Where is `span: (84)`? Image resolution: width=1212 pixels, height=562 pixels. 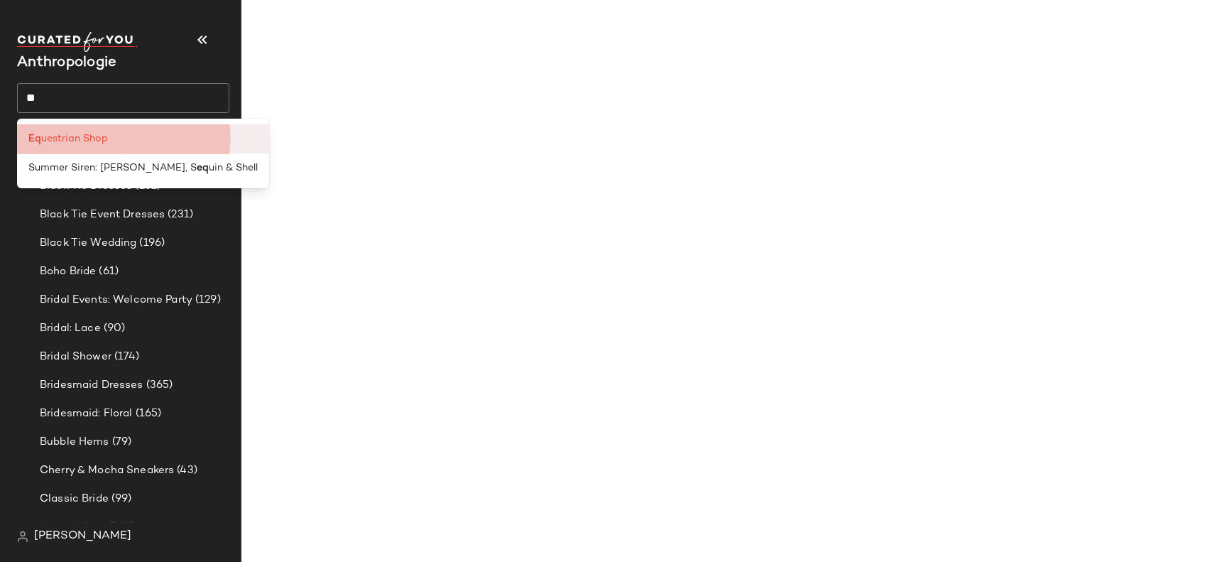 span: (84) is located at coordinates (183, 158).